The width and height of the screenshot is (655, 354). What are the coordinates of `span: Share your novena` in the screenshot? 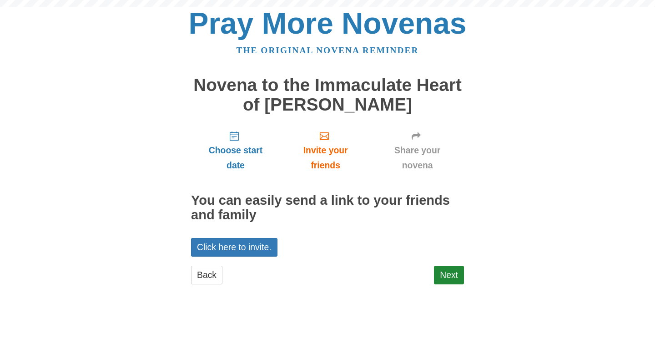 It's located at (417, 158).